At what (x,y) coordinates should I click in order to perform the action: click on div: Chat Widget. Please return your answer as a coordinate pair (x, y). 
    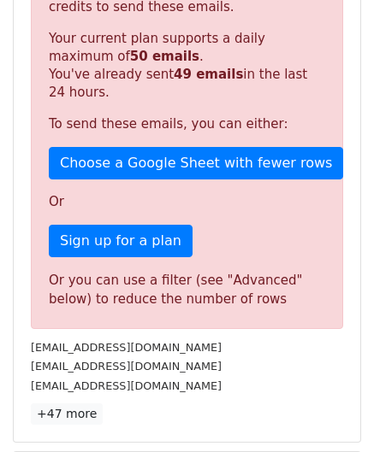
    Looking at the image, I should click on (331, 411).